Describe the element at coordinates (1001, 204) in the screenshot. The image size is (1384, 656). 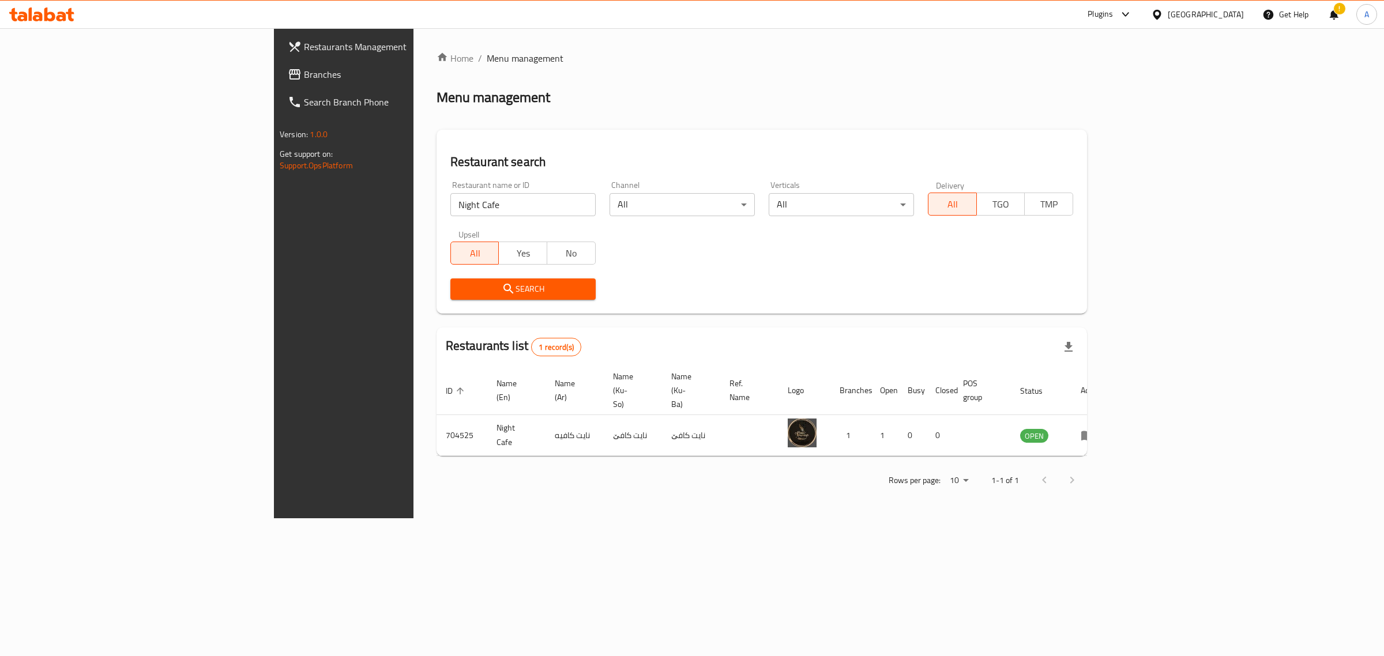
I see `button: TGO` at that location.